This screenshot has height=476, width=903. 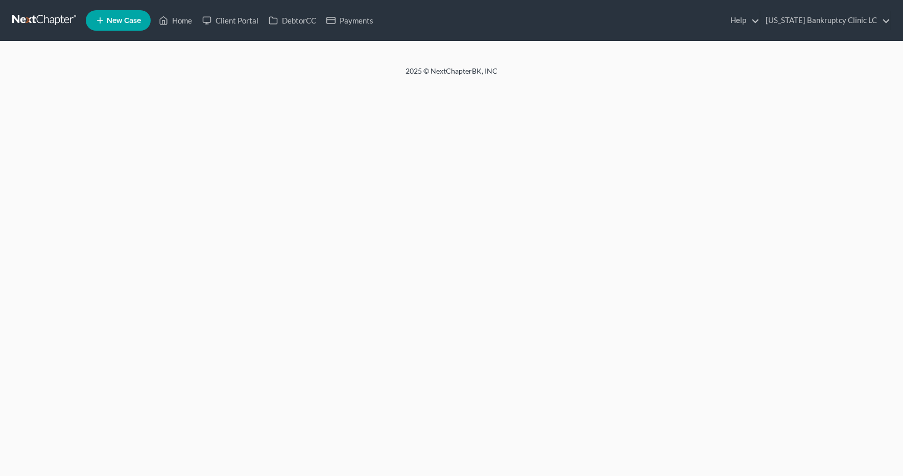 What do you see at coordinates (230, 20) in the screenshot?
I see `a: Client Portal` at bounding box center [230, 20].